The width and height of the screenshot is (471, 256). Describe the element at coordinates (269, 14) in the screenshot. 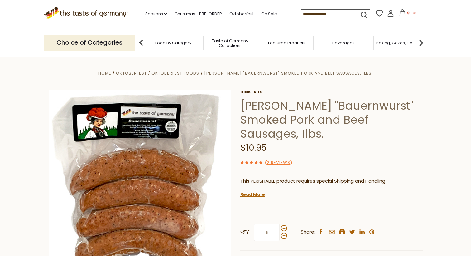

I see `a: On Sale` at that location.